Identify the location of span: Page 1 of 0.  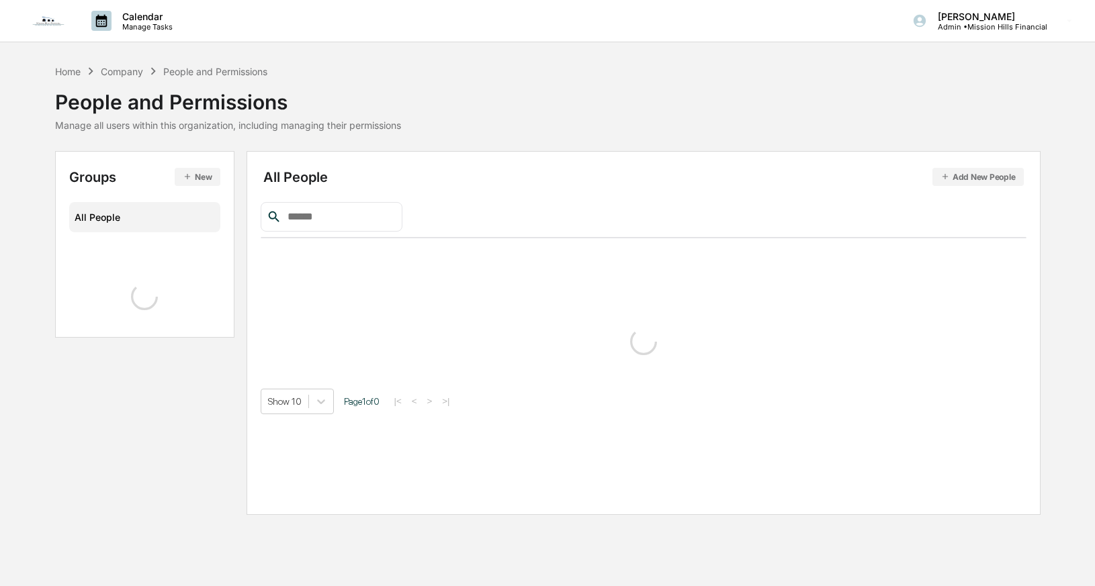
(361, 402).